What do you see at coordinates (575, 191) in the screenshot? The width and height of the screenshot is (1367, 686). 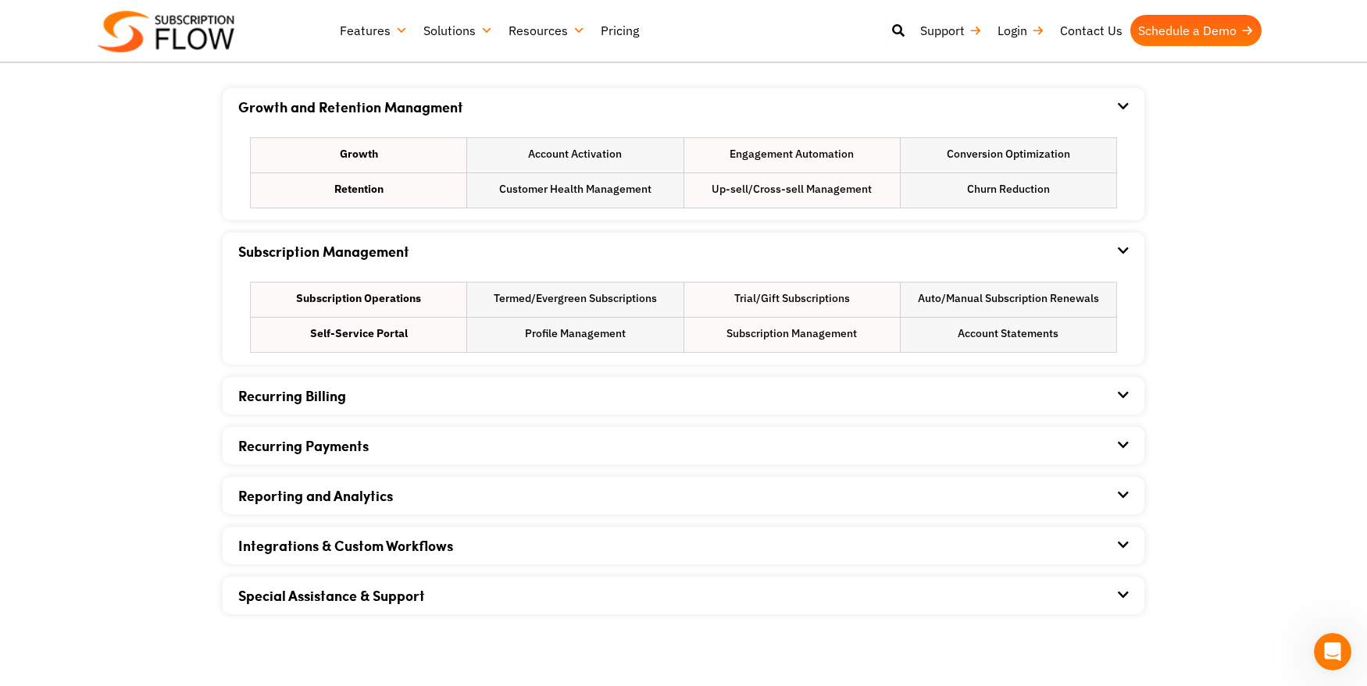 I see `li: Customer Health Management` at bounding box center [575, 191].